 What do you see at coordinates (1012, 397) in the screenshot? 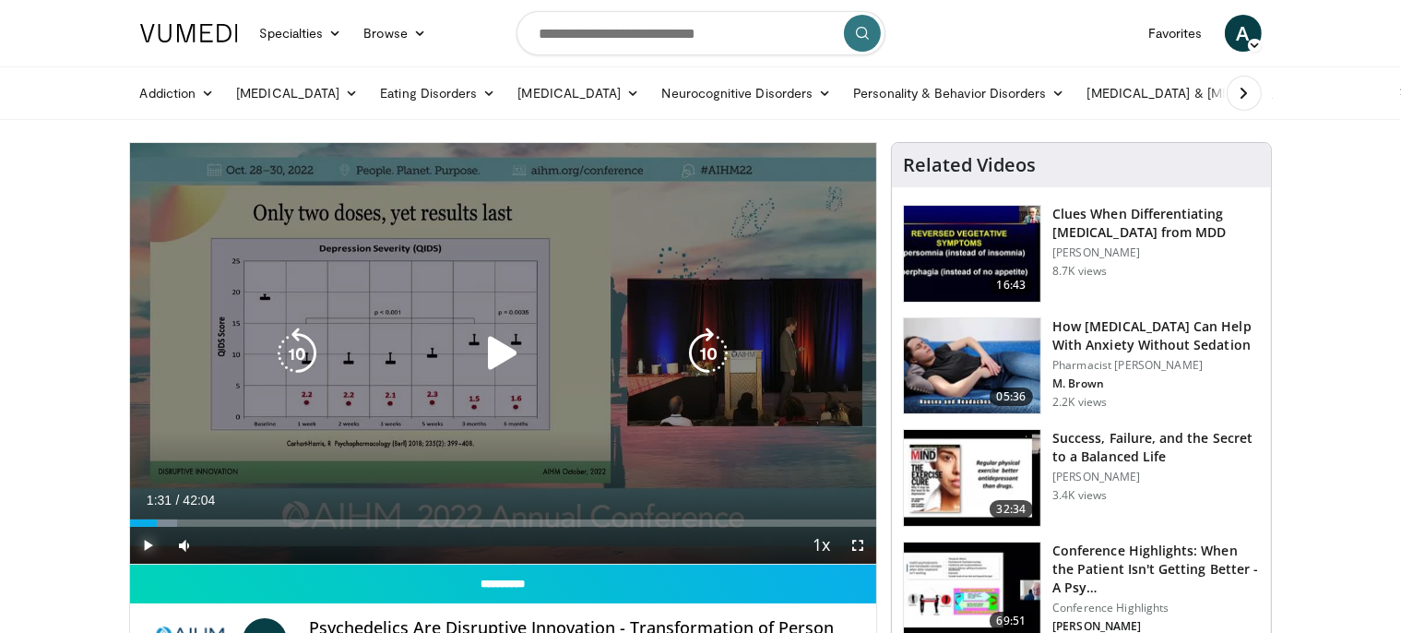
I see `span: 05:36` at bounding box center [1012, 397].